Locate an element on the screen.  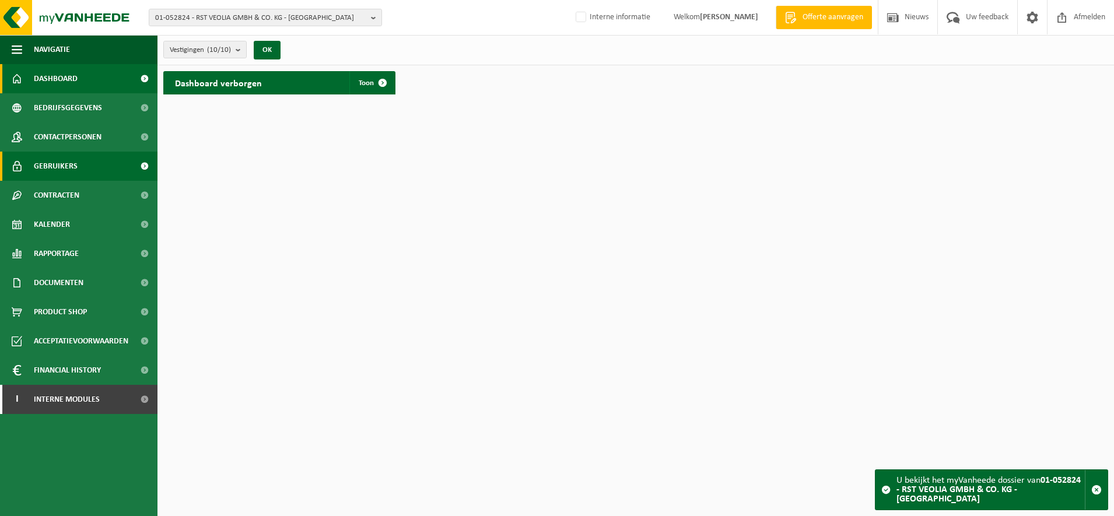
a: Toon is located at coordinates (372, 83).